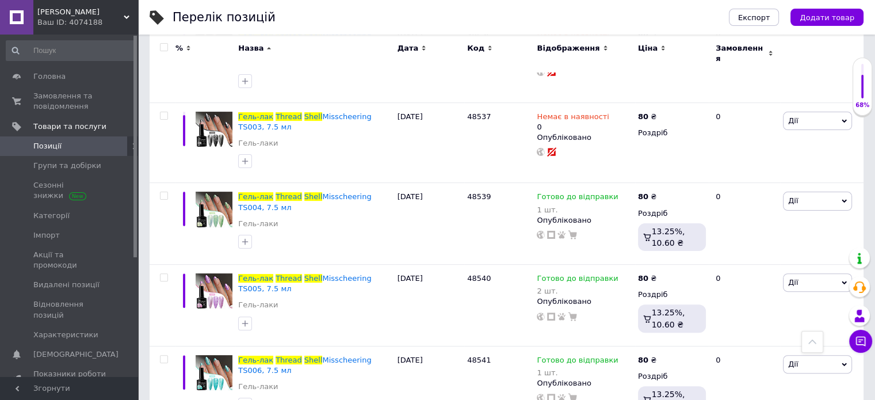  Describe the element at coordinates (304, 283) in the screenshot. I see `a: Гель-лакThreadShellMisscheering TS005, 7.5 мл` at that location.